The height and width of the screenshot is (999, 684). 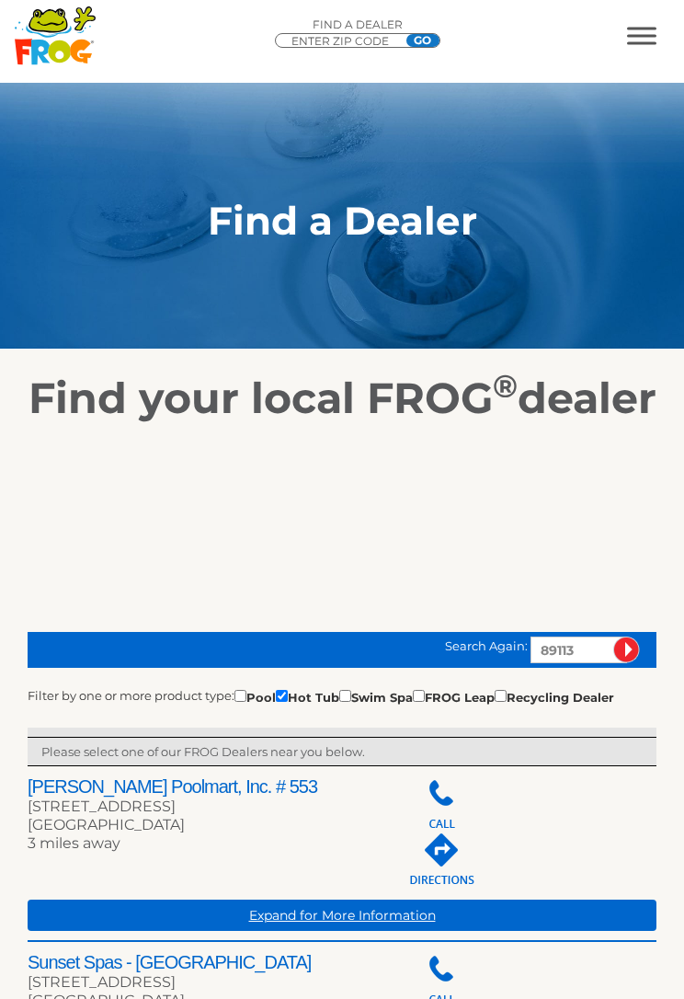 I want to click on h2: Find your local FROG dealer, so click(x=342, y=398).